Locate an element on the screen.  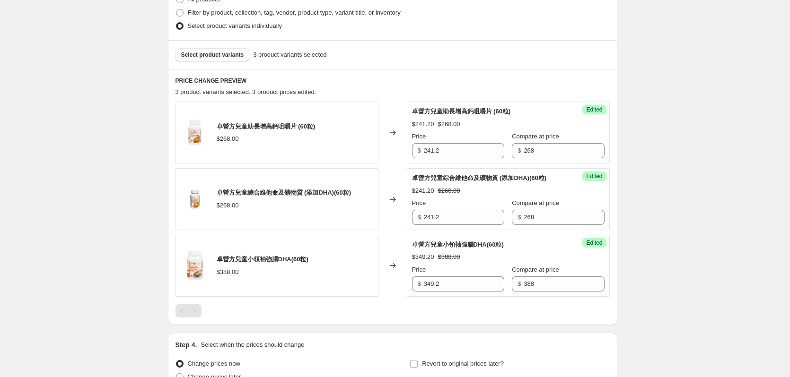
img: SC005_KitsChewableMultivitamins_Minerals__Bottle_80x.png is located at coordinates (195, 200).